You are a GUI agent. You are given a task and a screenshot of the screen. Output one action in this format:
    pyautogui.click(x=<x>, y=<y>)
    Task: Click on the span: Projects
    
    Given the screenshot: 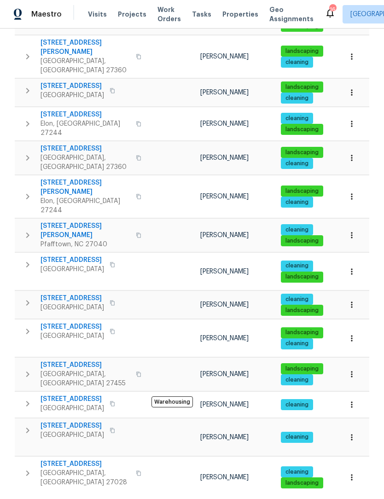 What is the action you would take?
    pyautogui.click(x=132, y=15)
    